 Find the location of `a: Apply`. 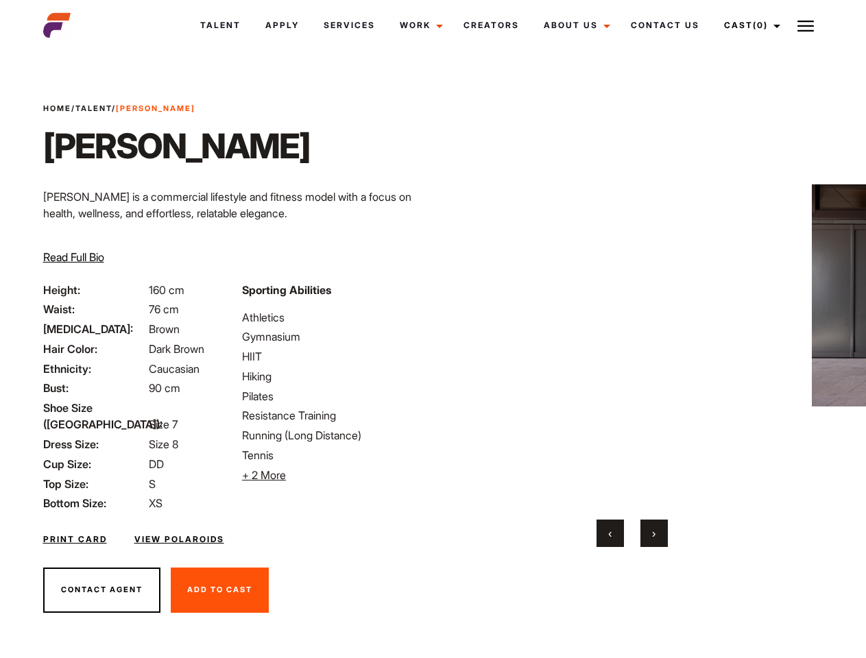

a: Apply is located at coordinates (282, 25).